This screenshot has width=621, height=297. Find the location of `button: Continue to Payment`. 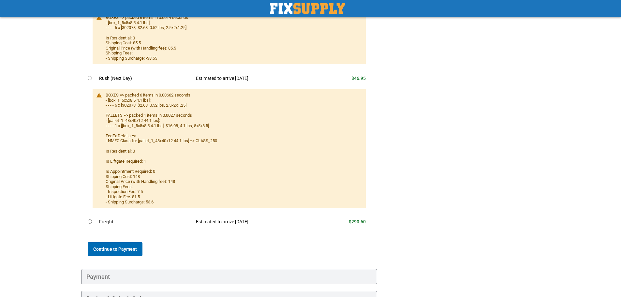

button: Continue to Payment is located at coordinates (115, 249).